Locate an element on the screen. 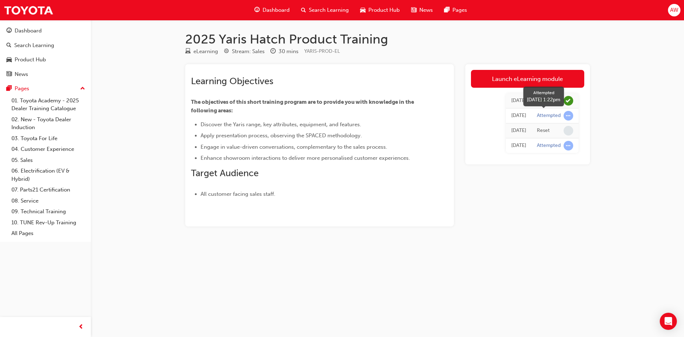  span: Target Audience is located at coordinates (225, 173).